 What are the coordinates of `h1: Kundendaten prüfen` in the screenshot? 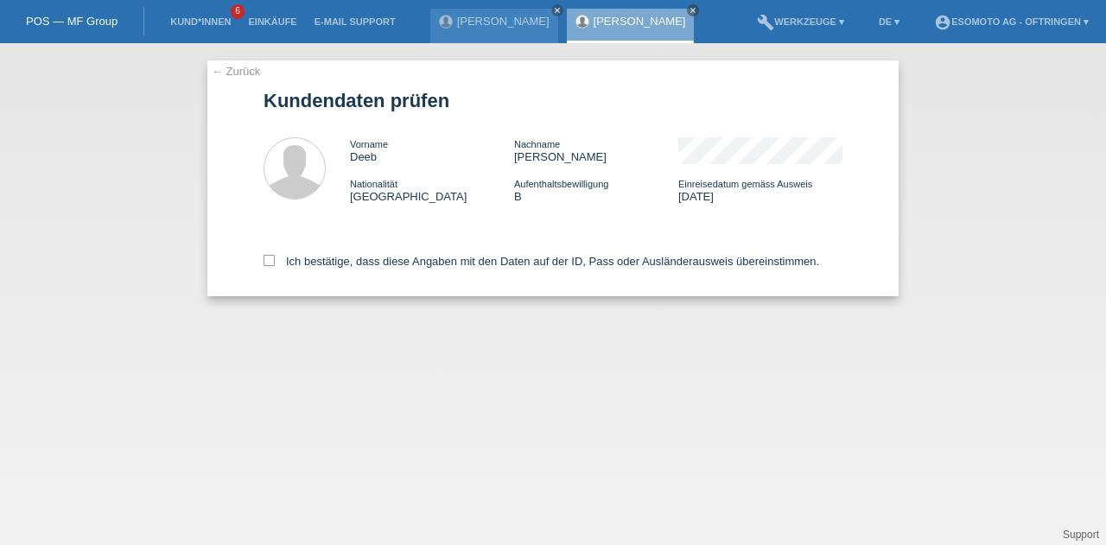 It's located at (553, 100).